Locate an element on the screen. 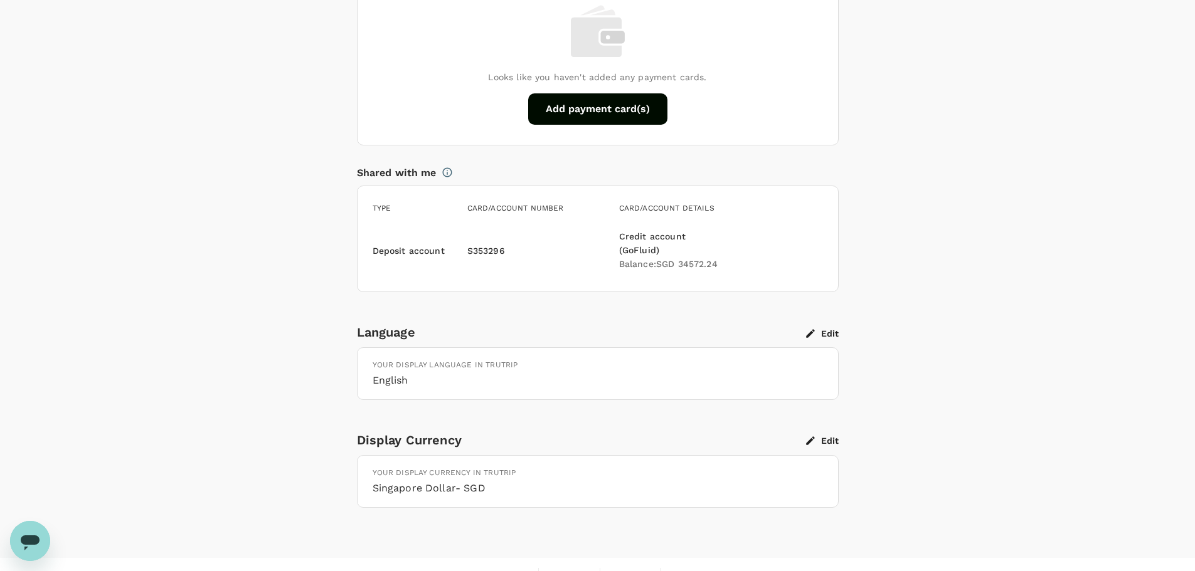 This screenshot has width=1195, height=571. p: S353296 is located at coordinates (486, 251).